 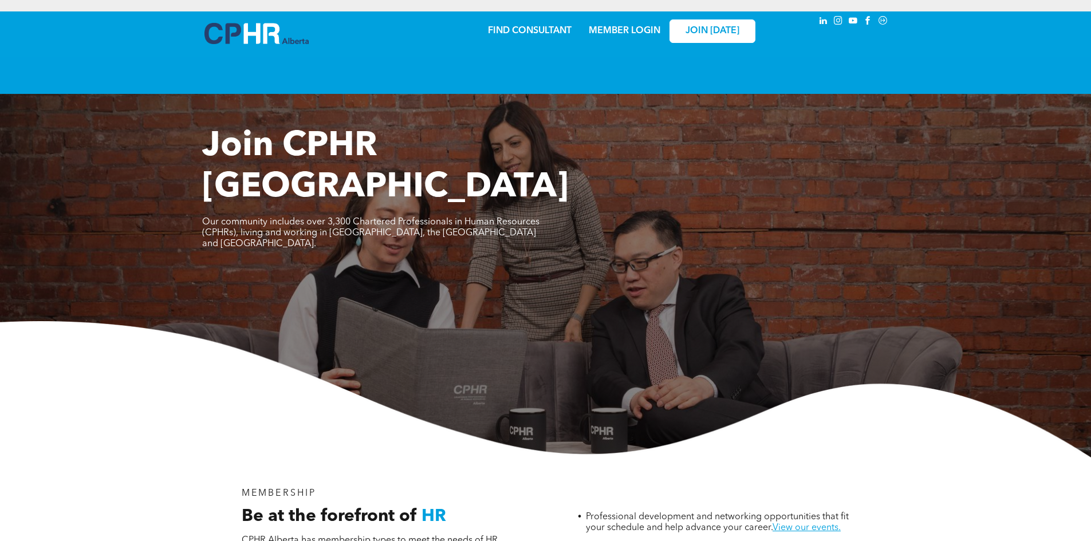 I want to click on span: Professional development and networking opportunities that fit your schedule and help advance you..., so click(x=717, y=522).